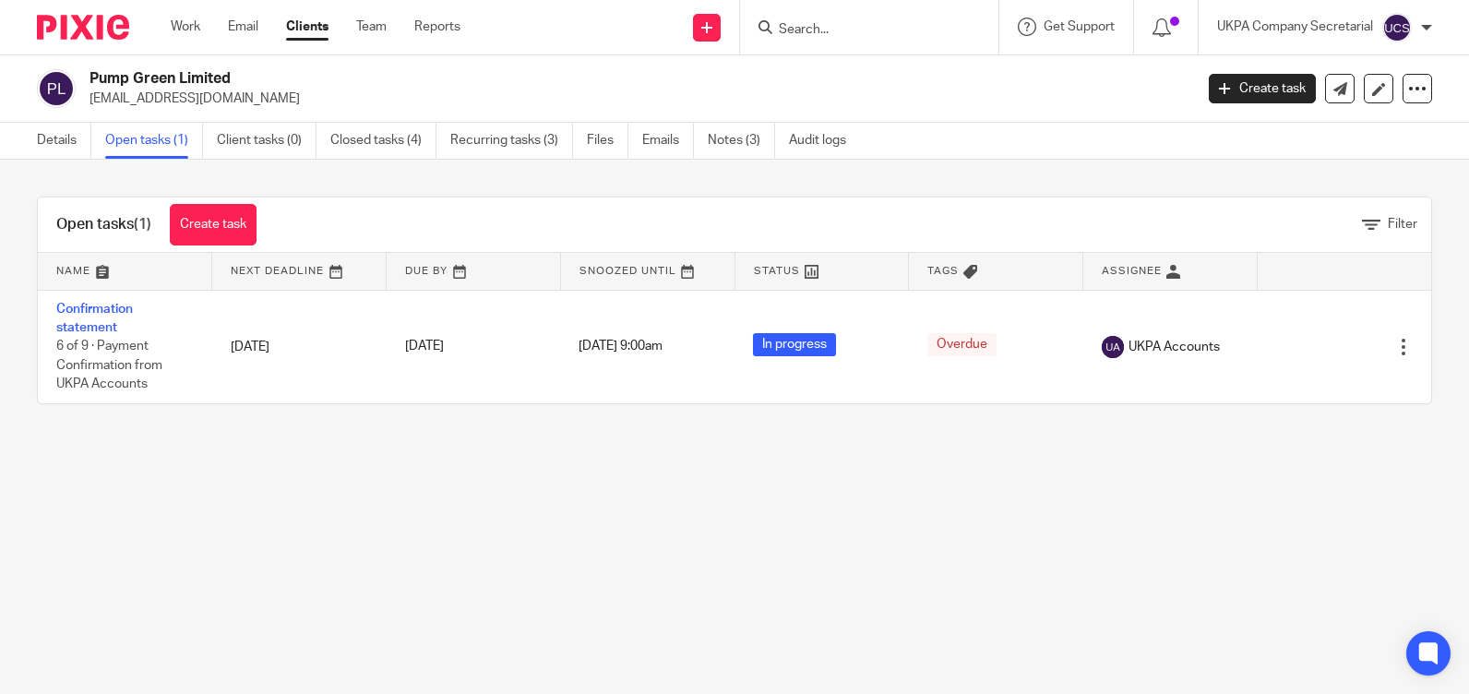  I want to click on span: In progress, so click(794, 344).